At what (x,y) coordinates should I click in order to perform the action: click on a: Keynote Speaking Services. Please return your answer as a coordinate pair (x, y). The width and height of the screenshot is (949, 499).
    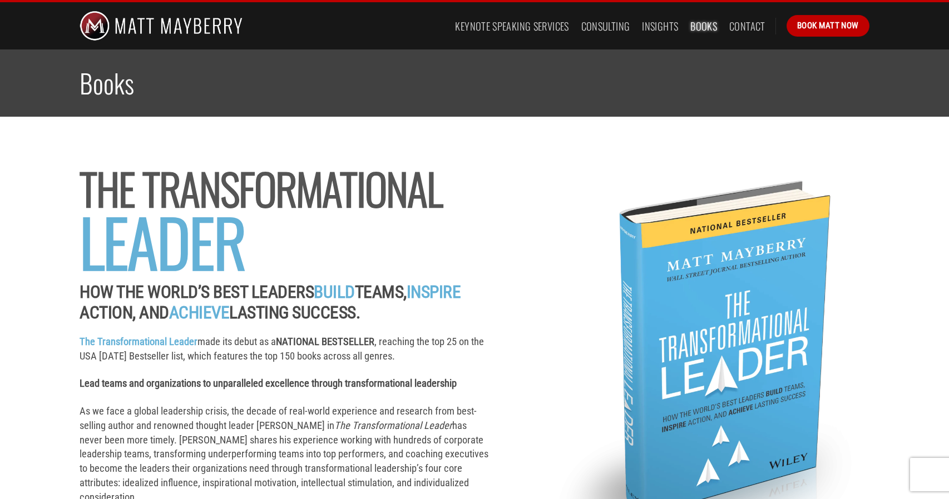
    Looking at the image, I should click on (512, 26).